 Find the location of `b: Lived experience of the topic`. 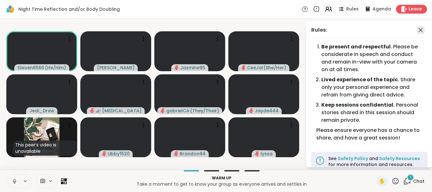

b: Lived experience of the topic is located at coordinates (359, 79).